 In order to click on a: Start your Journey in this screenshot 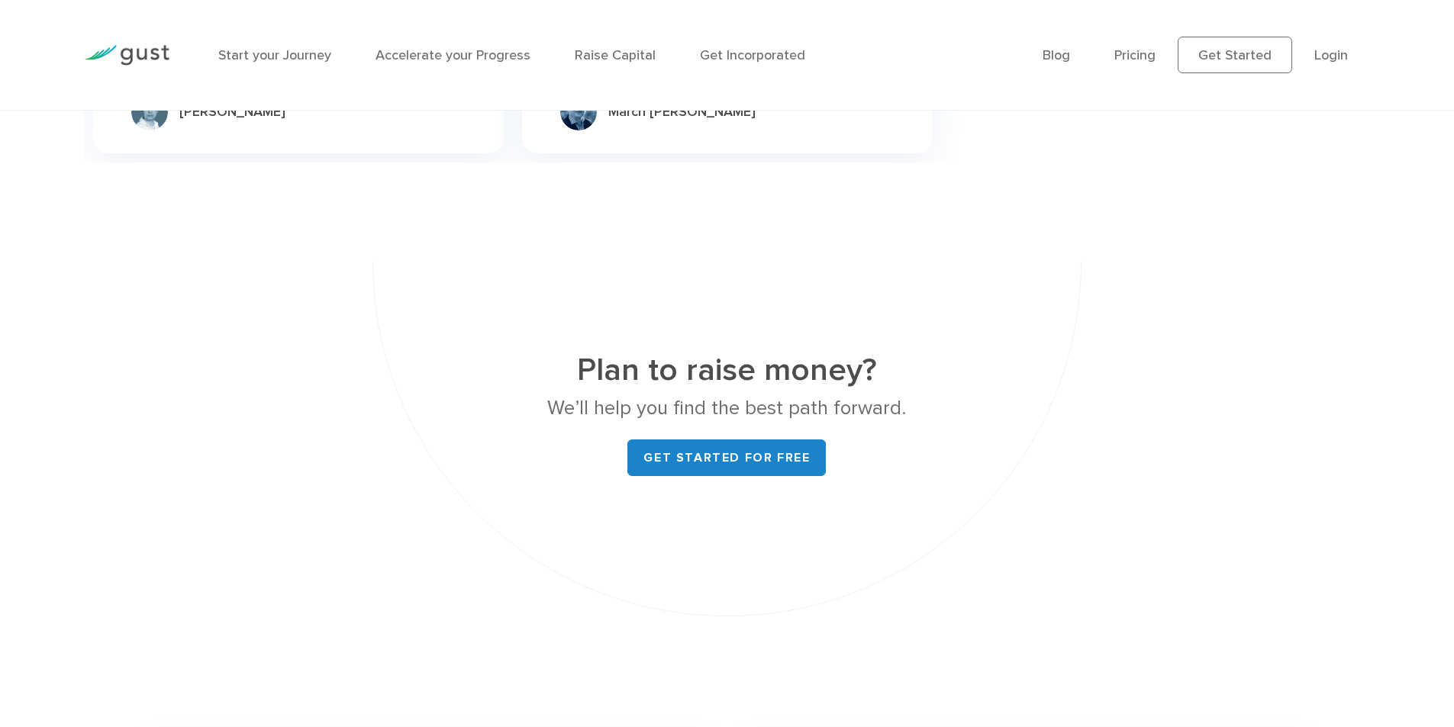, I will do `click(275, 55)`.